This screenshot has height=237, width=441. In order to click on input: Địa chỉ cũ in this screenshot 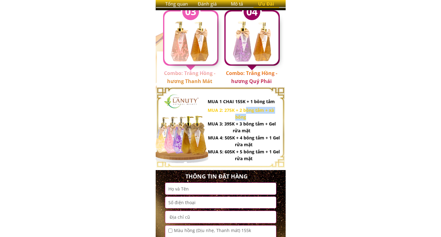, I will do `click(220, 216)`.